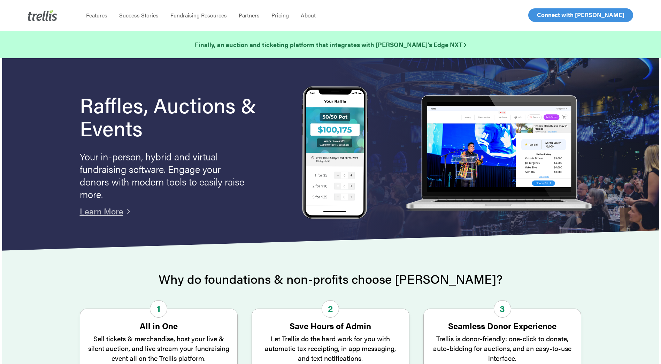  What do you see at coordinates (498, 153) in the screenshot?
I see `img: rafflelaptop_mac_optim.png` at bounding box center [498, 153].